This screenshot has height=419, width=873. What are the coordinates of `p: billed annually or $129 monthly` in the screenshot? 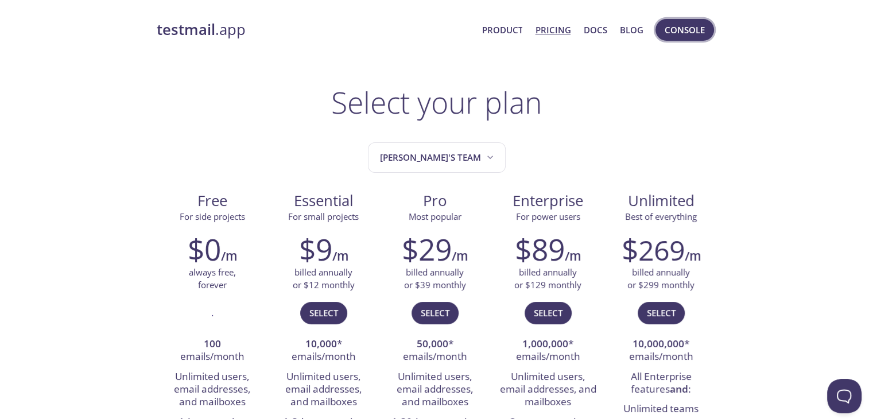 It's located at (548, 278).